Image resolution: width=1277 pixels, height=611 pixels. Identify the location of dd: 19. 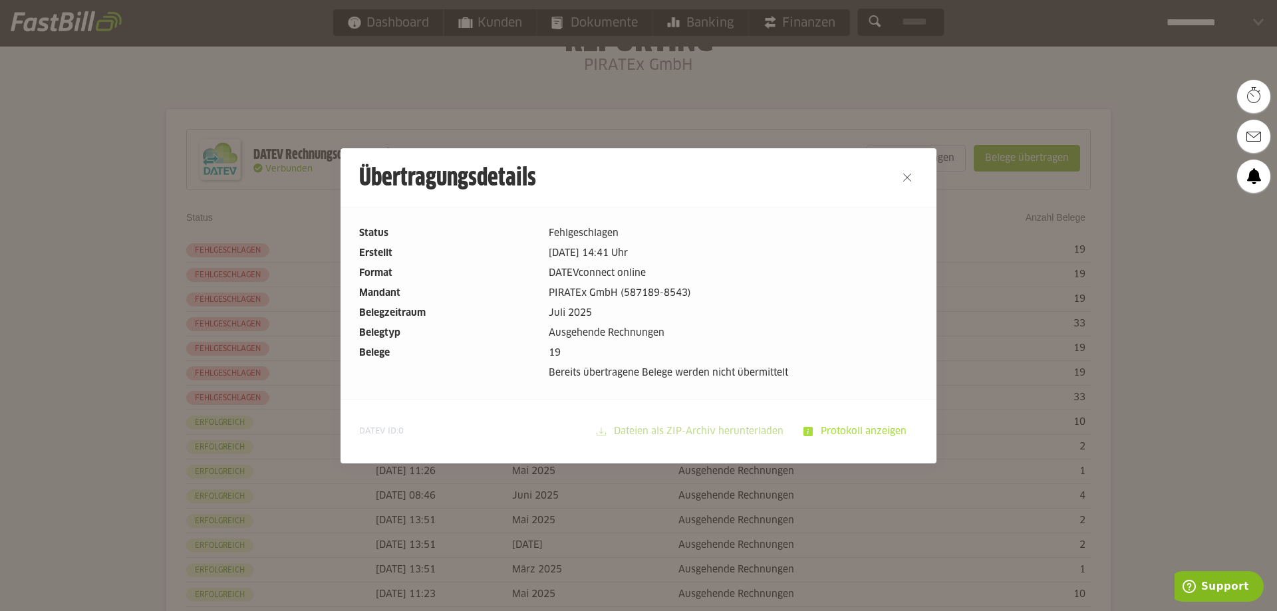
(733, 353).